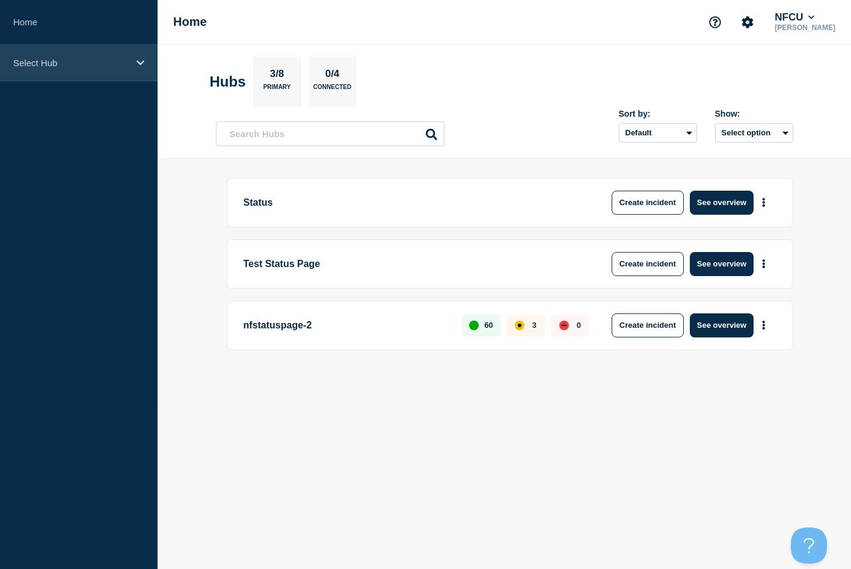  Describe the element at coordinates (277, 76) in the screenshot. I see `p: 3/8` at that location.